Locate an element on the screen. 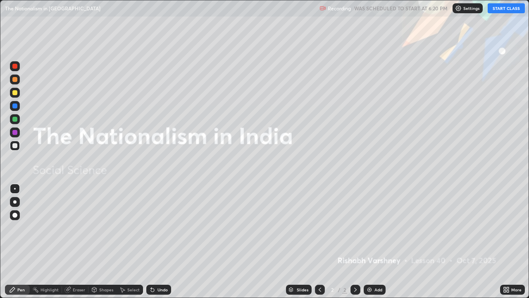 The width and height of the screenshot is (529, 298). img: recording.375f2c34.svg is located at coordinates (323, 8).